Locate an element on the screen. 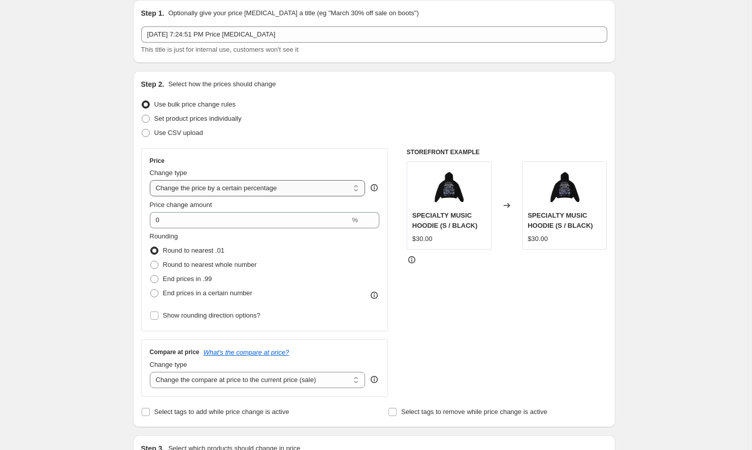  h2: Step 2. is located at coordinates (153, 84).